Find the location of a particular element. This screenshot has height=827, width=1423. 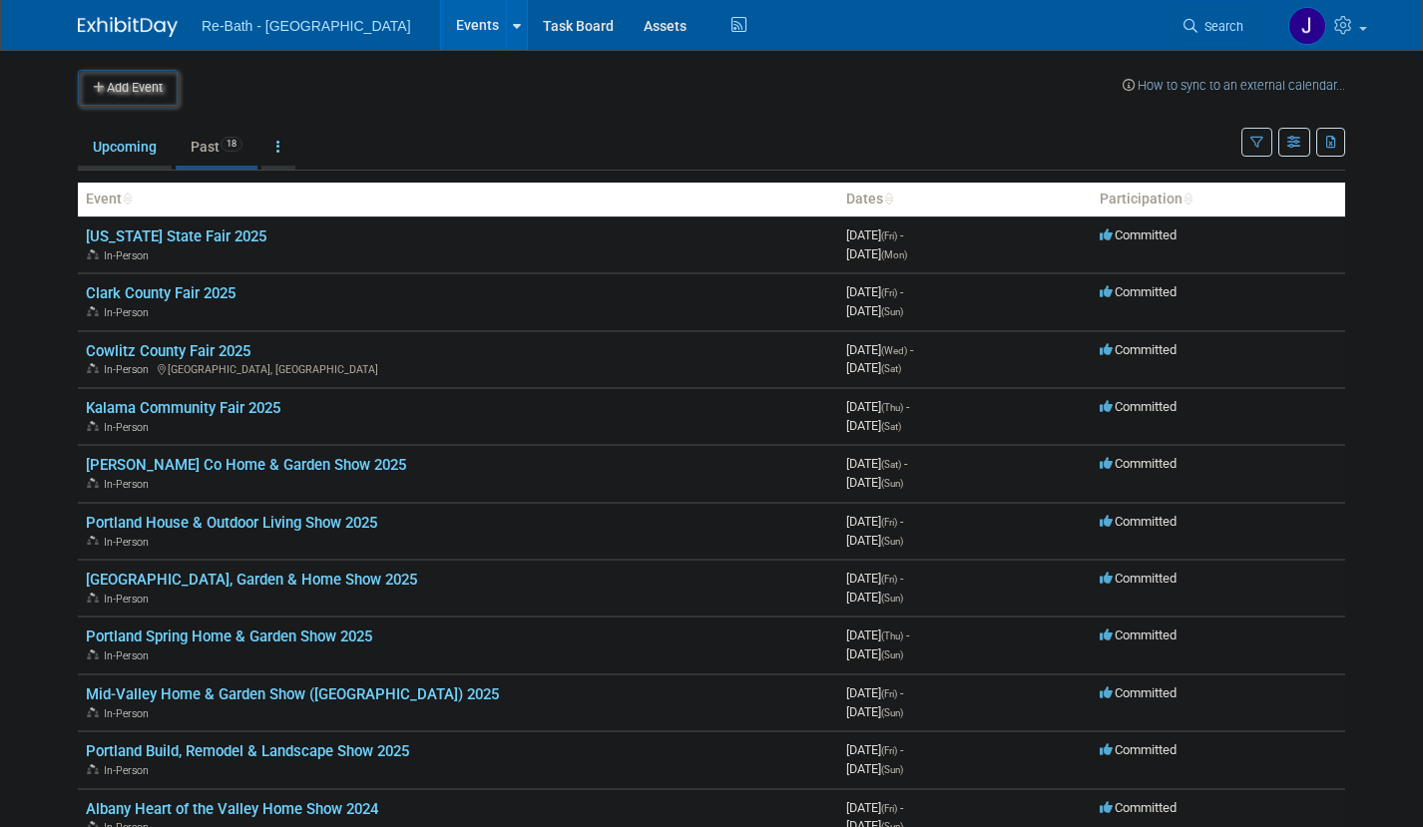

a: Kalama Community Fair 2025 is located at coordinates (183, 408).